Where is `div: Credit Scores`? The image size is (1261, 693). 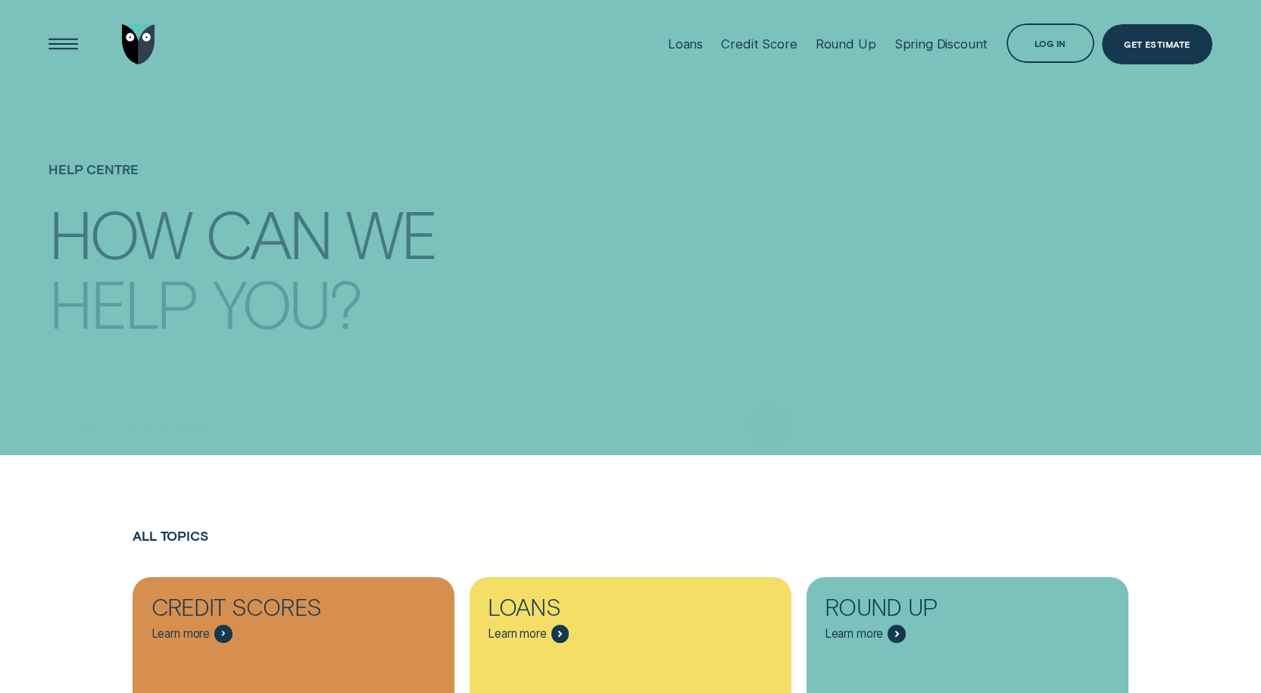 div: Credit Scores is located at coordinates (239, 611).